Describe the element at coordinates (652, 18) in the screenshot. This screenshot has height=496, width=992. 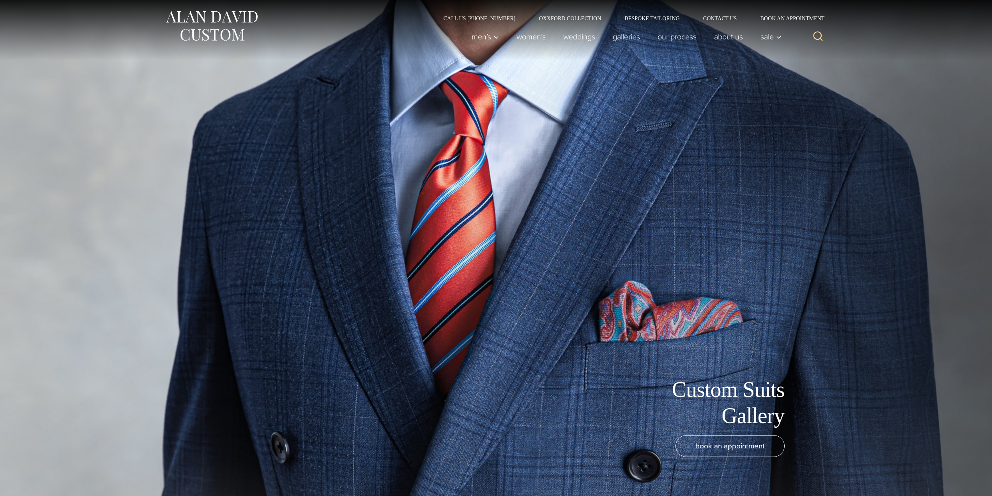
I see `a: Bespoke Tailoring` at that location.